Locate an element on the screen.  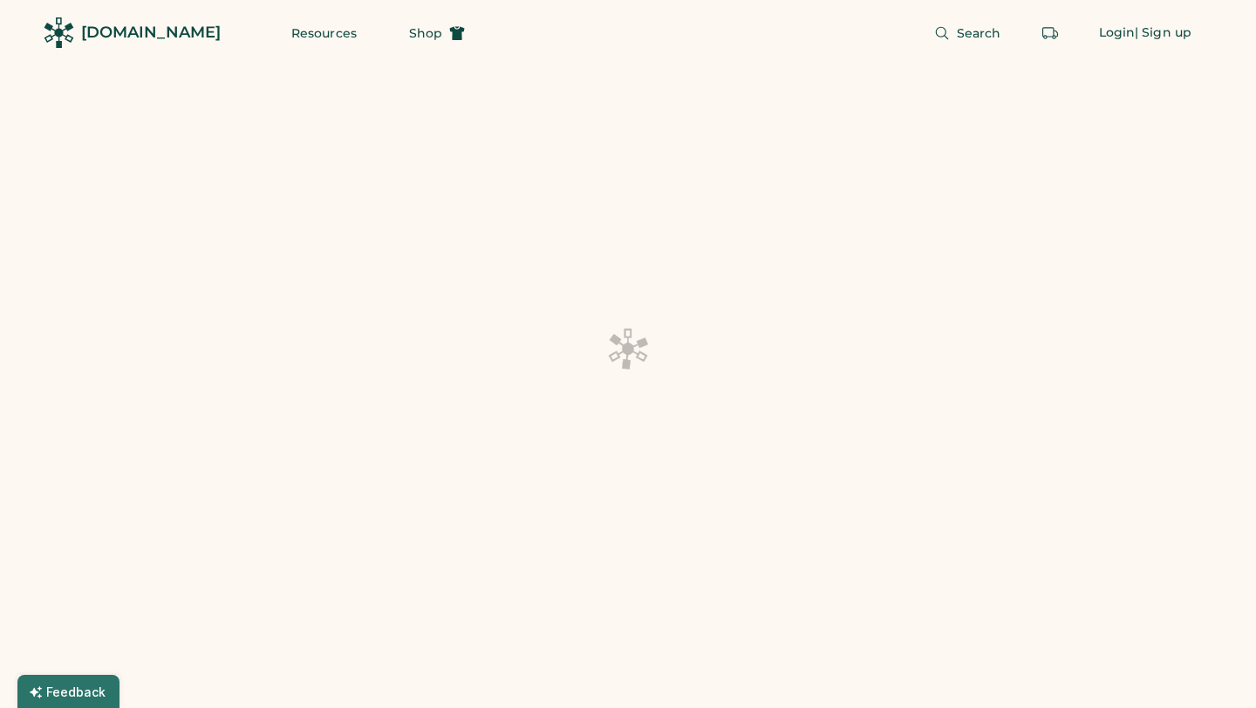
img: Platens-Black-Loader-Spin-rich%20black.webp is located at coordinates (628, 349).